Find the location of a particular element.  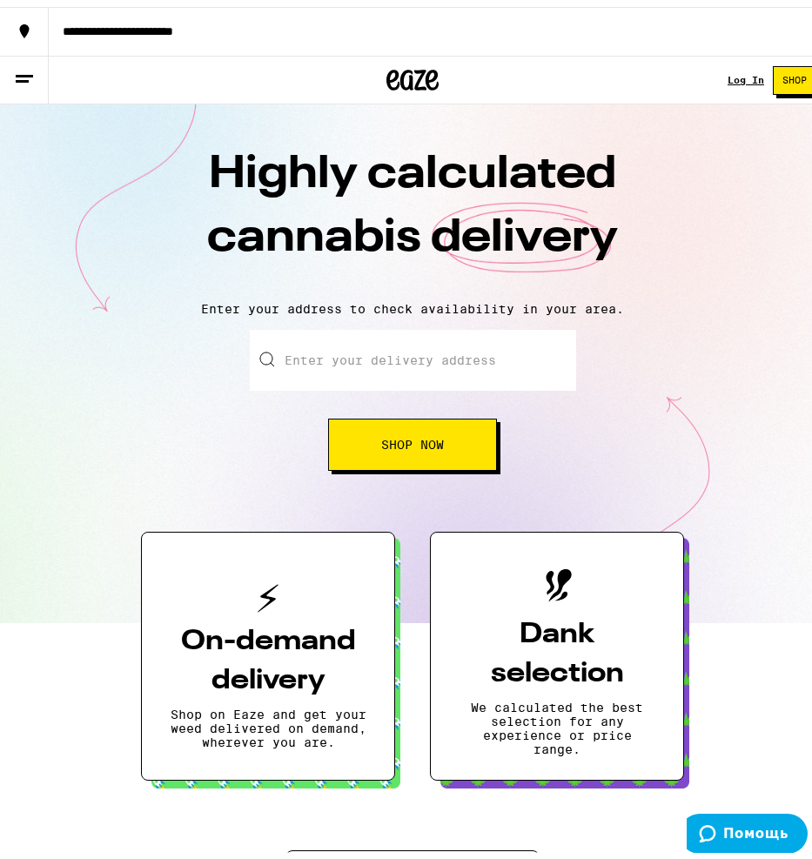

h3: On-demand delivery is located at coordinates (268, 655).